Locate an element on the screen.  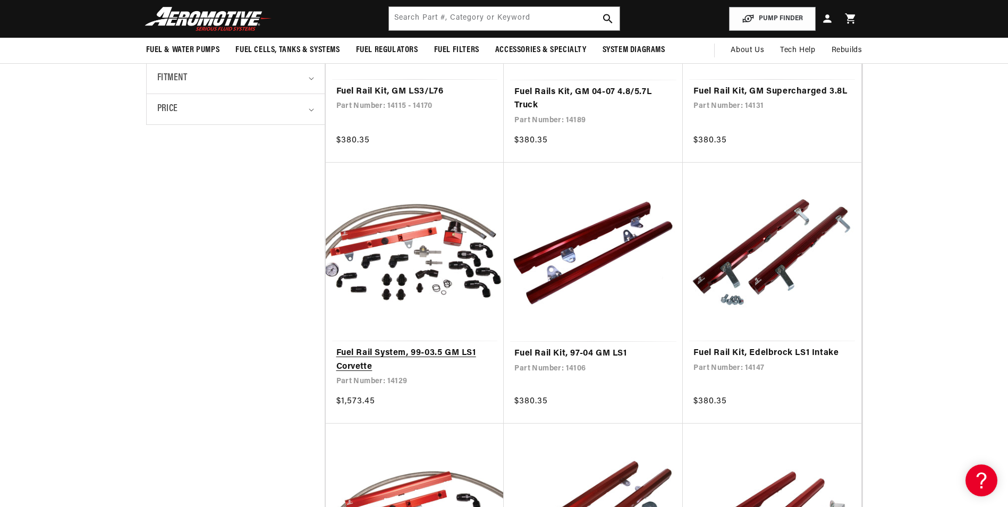
summary: Fuel Filters is located at coordinates (456, 50).